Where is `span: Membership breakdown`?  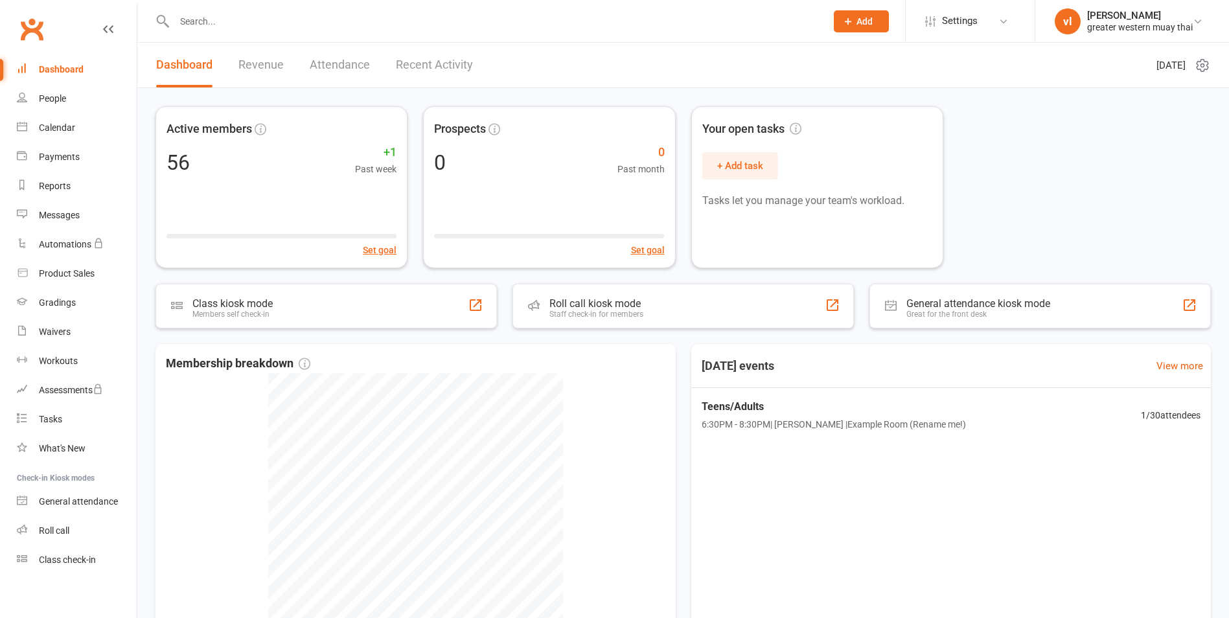 span: Membership breakdown is located at coordinates (238, 363).